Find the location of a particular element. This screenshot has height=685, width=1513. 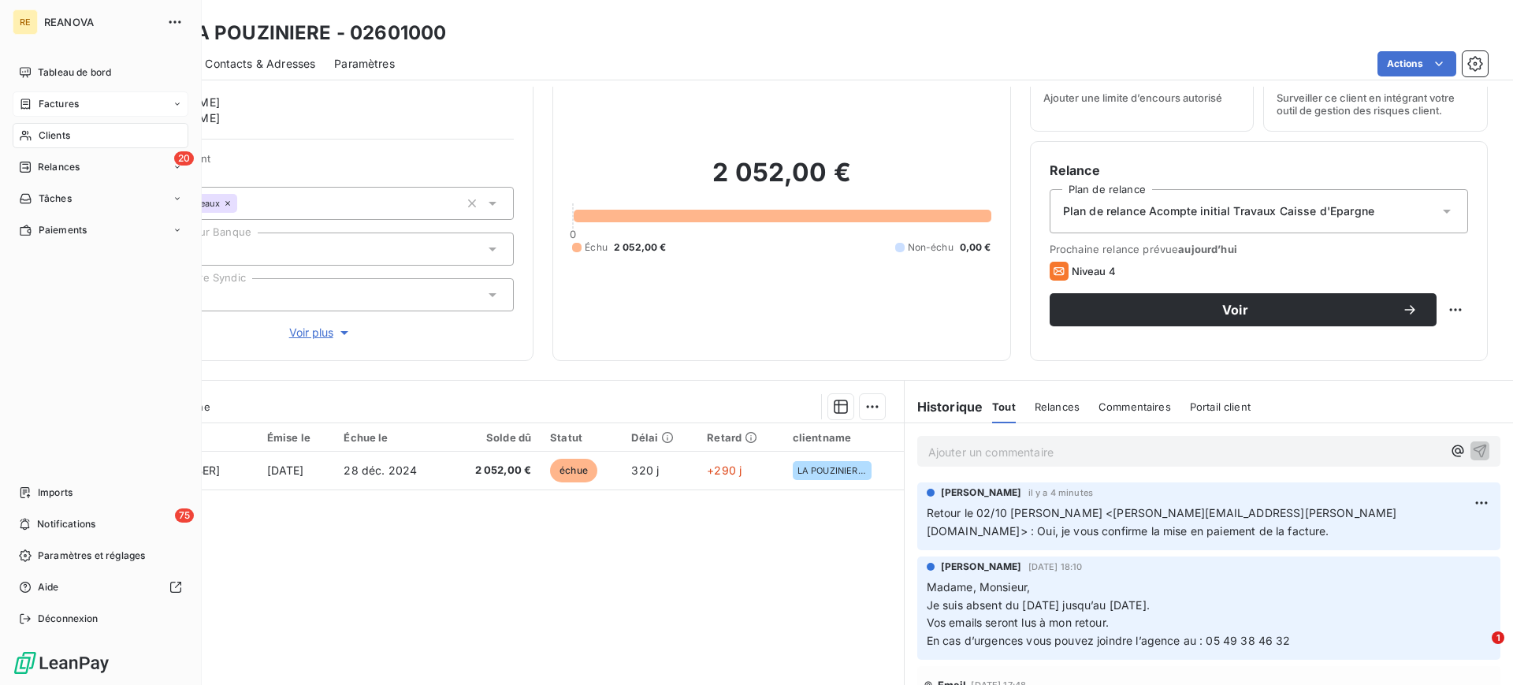

span: Contacts & Adresses is located at coordinates (260, 64).